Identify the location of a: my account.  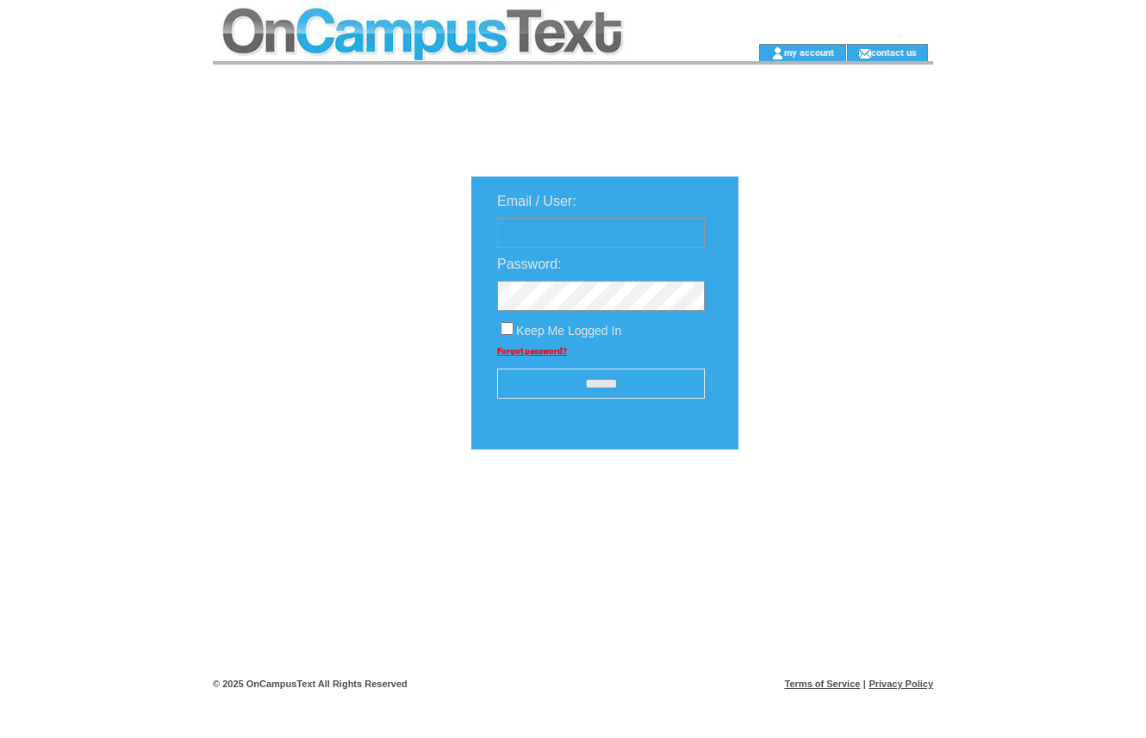
(809, 52).